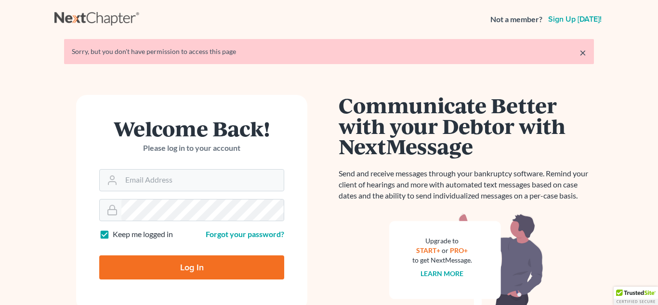 The height and width of the screenshot is (305, 658). I want to click on div: Upgrade to, so click(442, 241).